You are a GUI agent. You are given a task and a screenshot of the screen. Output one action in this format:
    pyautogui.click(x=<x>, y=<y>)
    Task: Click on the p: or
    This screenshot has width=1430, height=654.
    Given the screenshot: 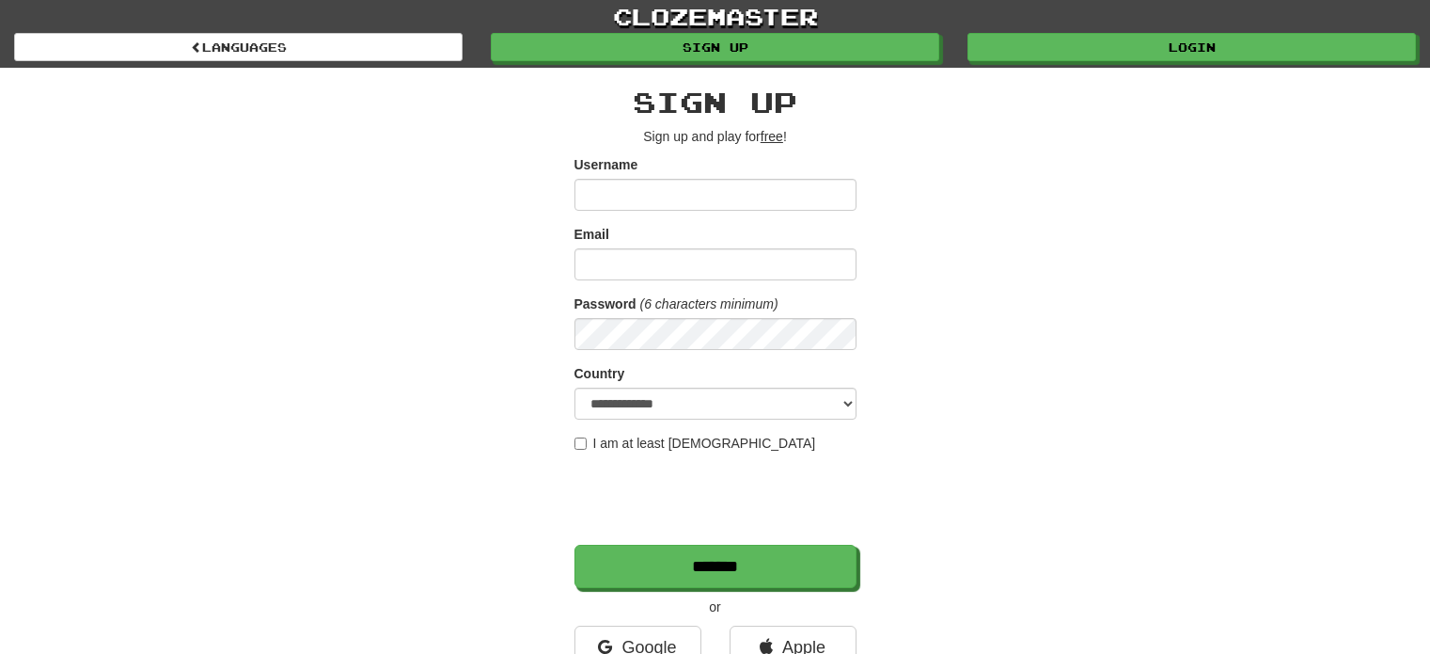 What is the action you would take?
    pyautogui.click(x=716, y=607)
    